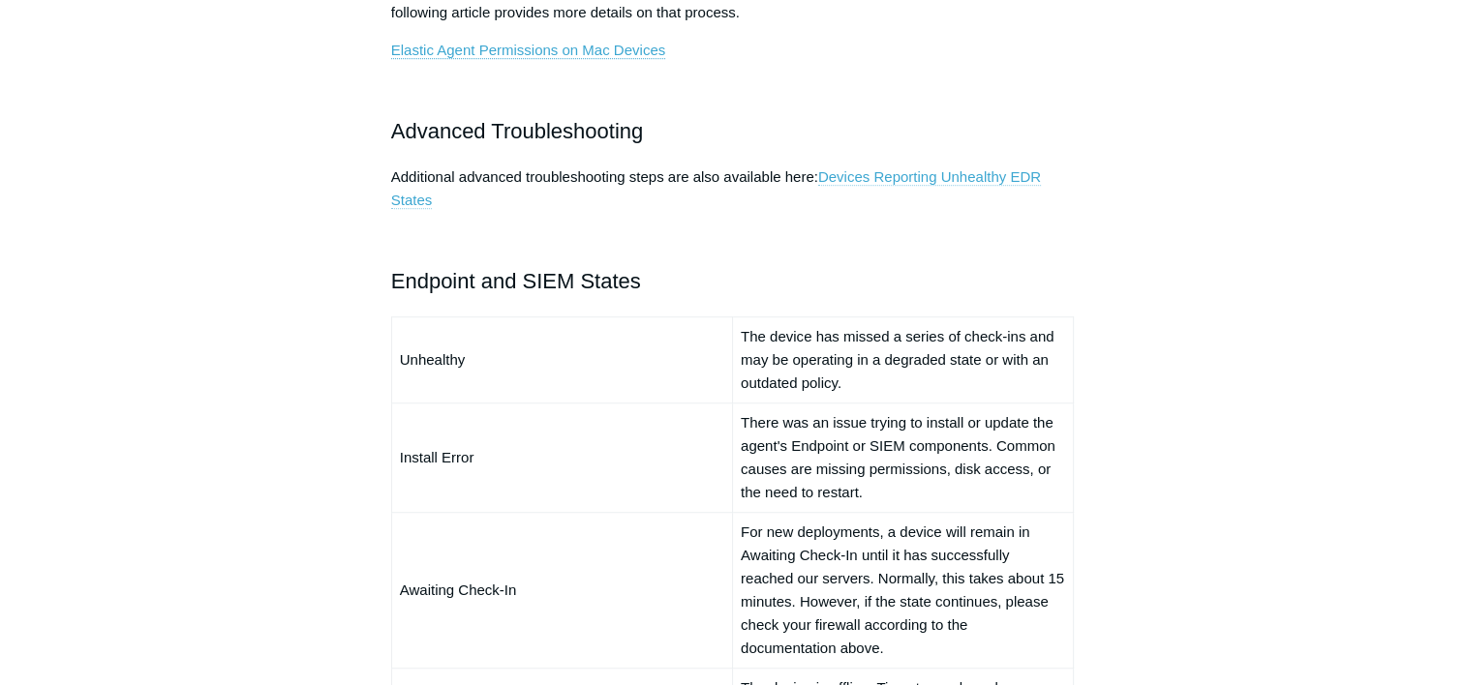  What do you see at coordinates (902, 589) in the screenshot?
I see `td: For new deployments, a device will remain in Awaiting Check-In until it has successfully reached ...` at bounding box center [902, 589].